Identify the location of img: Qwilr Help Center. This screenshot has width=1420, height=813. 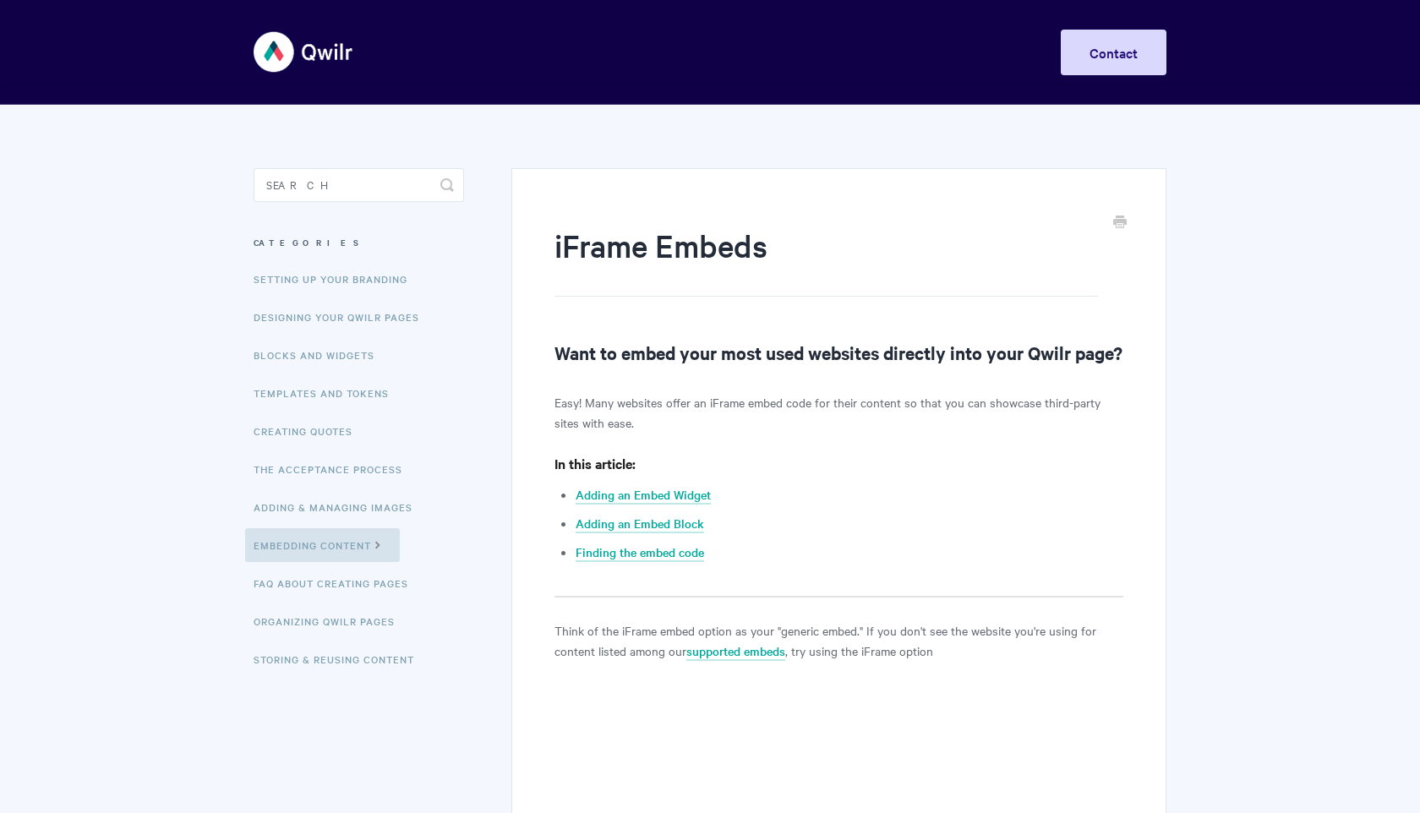
(303, 52).